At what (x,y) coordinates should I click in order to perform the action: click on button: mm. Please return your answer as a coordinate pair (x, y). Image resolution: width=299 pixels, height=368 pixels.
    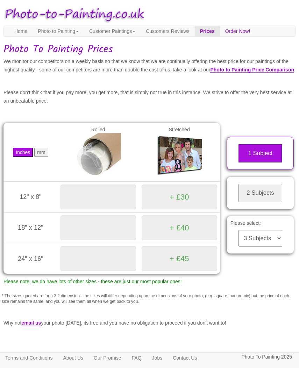
    Looking at the image, I should click on (41, 152).